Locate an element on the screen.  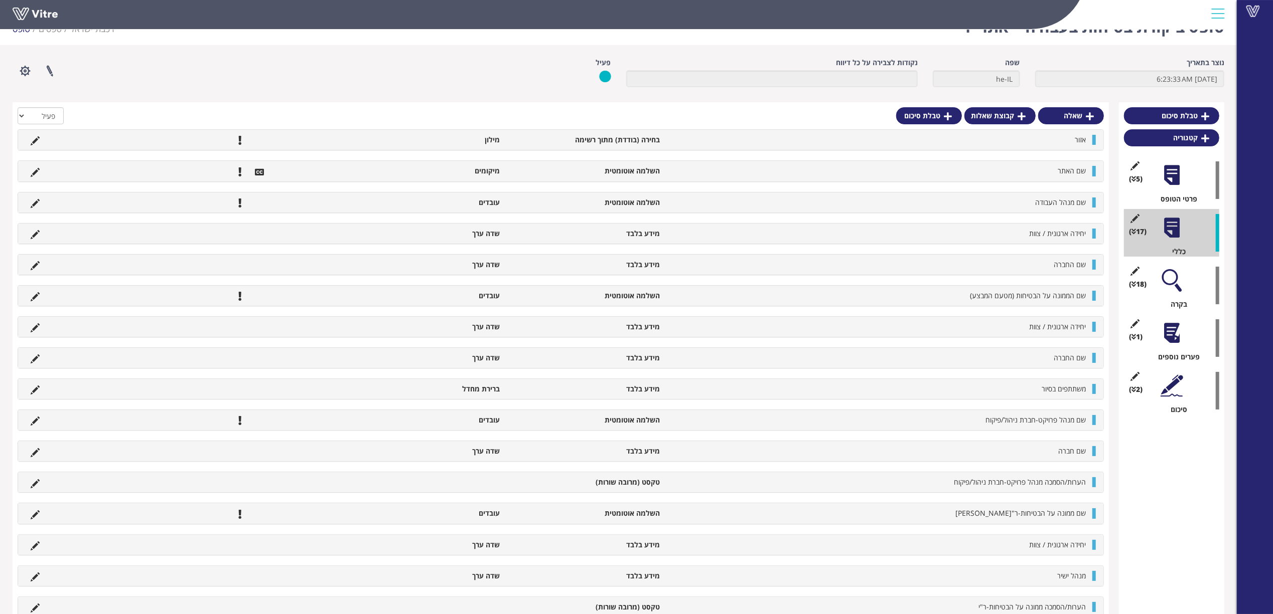
span: הערות/הסמכה ממונה על הבטיחות-ר"י is located at coordinates (1032, 607).